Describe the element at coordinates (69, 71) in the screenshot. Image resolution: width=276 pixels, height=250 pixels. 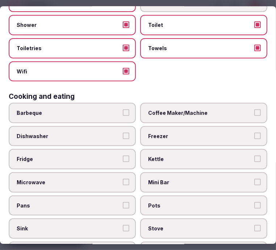
I see `span: Wifi` at that location.